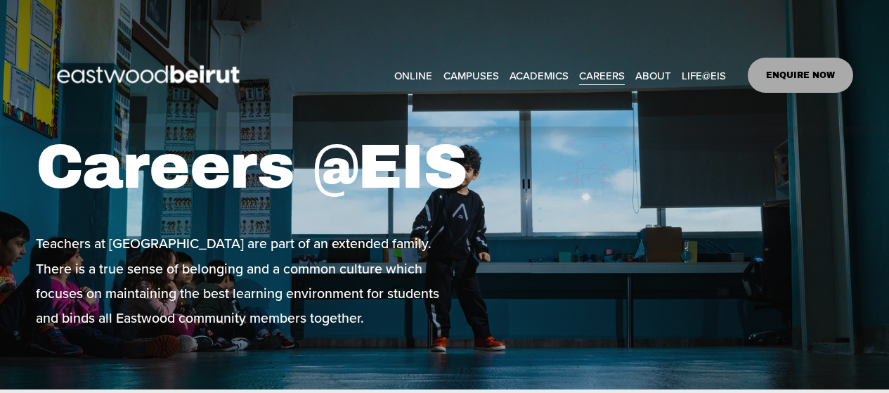 This screenshot has height=393, width=889. I want to click on a: ONLINE, so click(413, 75).